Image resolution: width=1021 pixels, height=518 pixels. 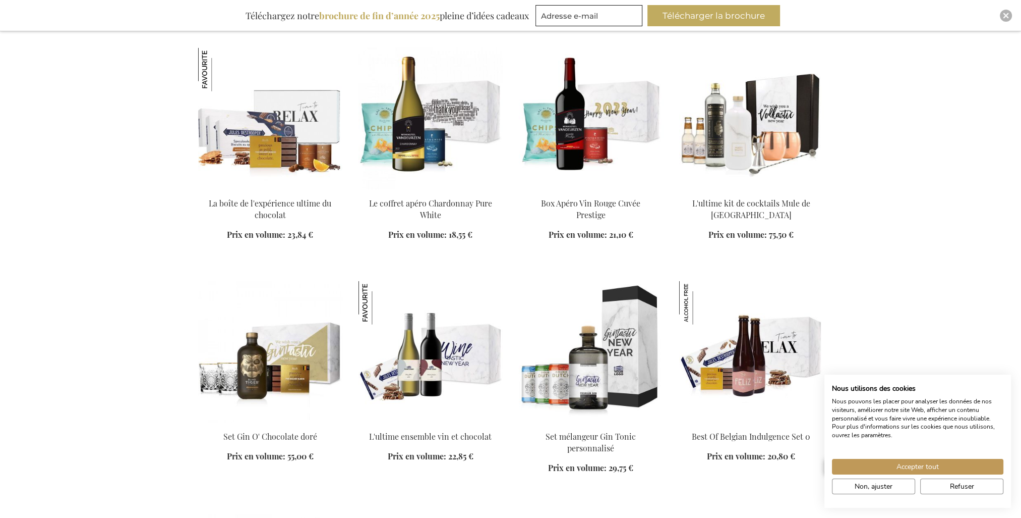 What do you see at coordinates (781, 234) in the screenshot?
I see `span: 75,50 €` at bounding box center [781, 234].